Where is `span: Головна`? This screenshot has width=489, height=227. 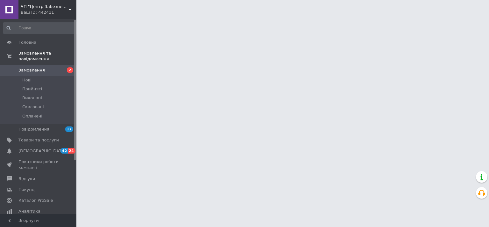 span: Головна is located at coordinates (27, 42).